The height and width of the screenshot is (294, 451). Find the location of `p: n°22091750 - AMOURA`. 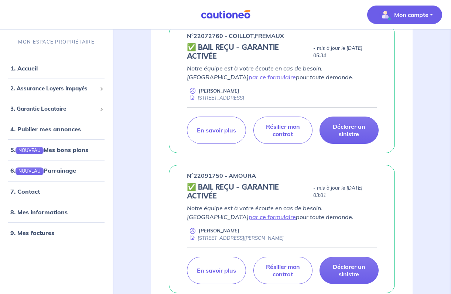

p: n°22091750 - AMOURA is located at coordinates (221, 176).